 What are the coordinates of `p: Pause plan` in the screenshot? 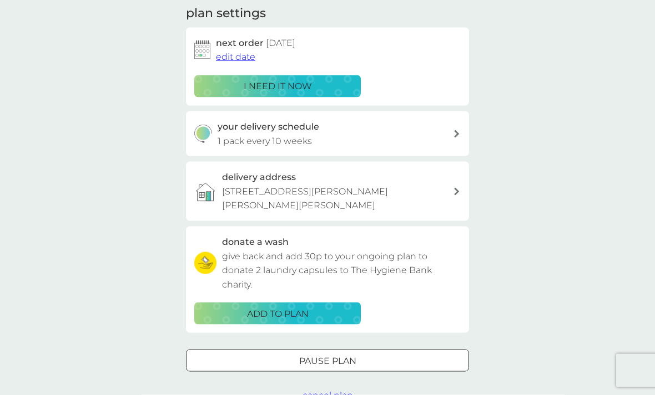 It's located at (327, 362).